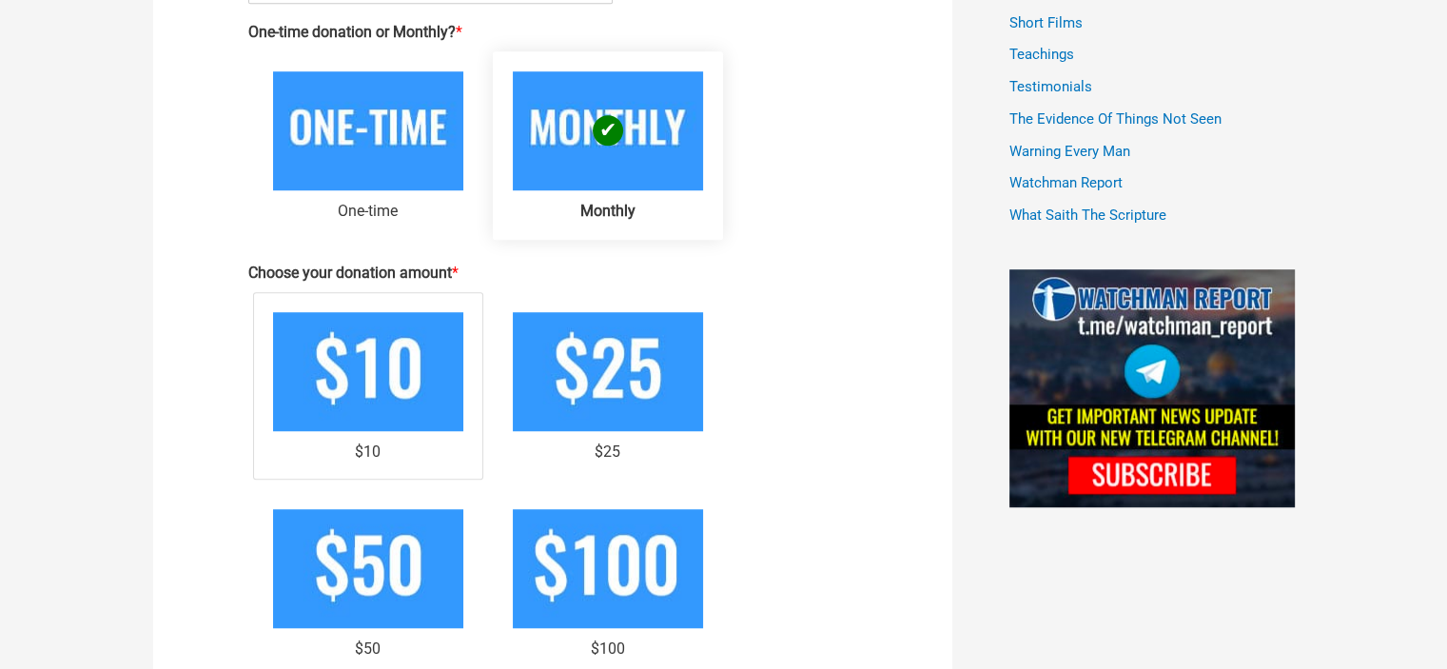  What do you see at coordinates (1087, 215) in the screenshot?
I see `a: What Saith The Scripture` at bounding box center [1087, 215].